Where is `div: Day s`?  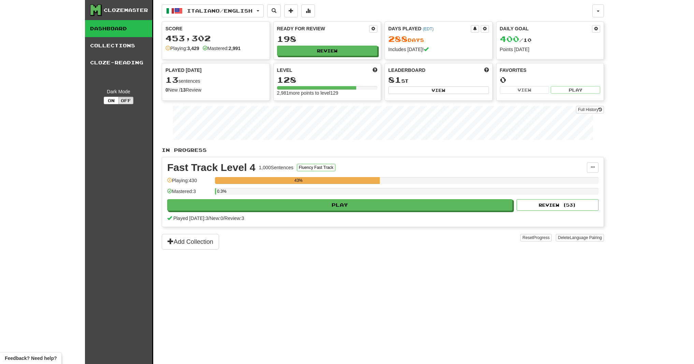 div: Day s is located at coordinates (438, 39).